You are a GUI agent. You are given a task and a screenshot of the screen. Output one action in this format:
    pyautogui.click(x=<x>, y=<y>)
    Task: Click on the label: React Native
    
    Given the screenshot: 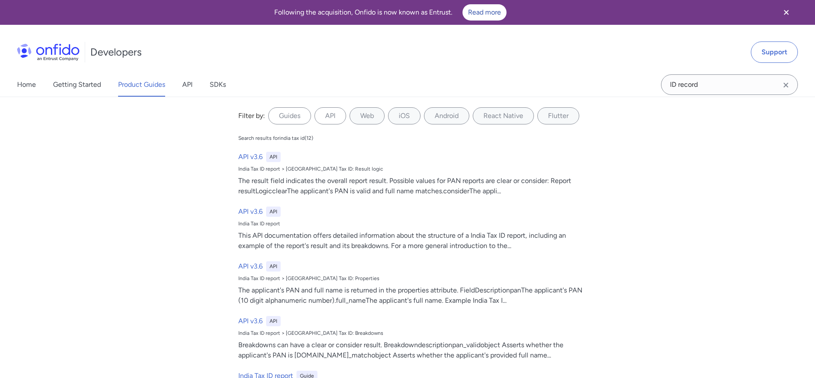 What is the action you would take?
    pyautogui.click(x=503, y=116)
    